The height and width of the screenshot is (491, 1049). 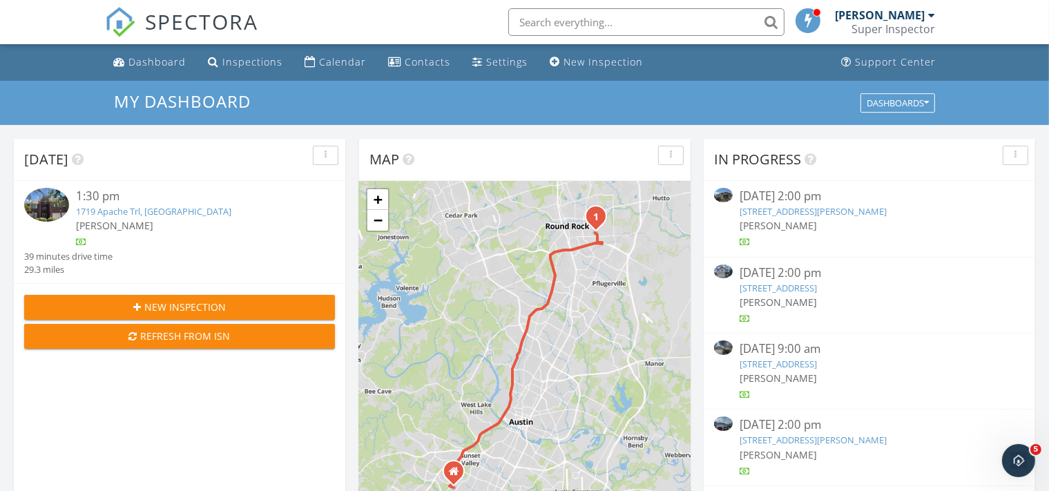 What do you see at coordinates (252, 61) in the screenshot?
I see `div: Inspections` at bounding box center [252, 61].